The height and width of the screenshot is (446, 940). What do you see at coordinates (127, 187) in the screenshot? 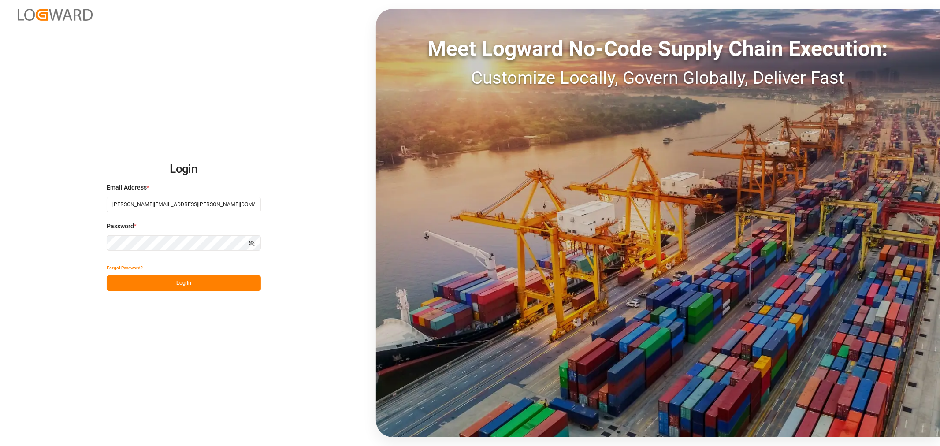
I see `span: Email Address` at bounding box center [127, 187].